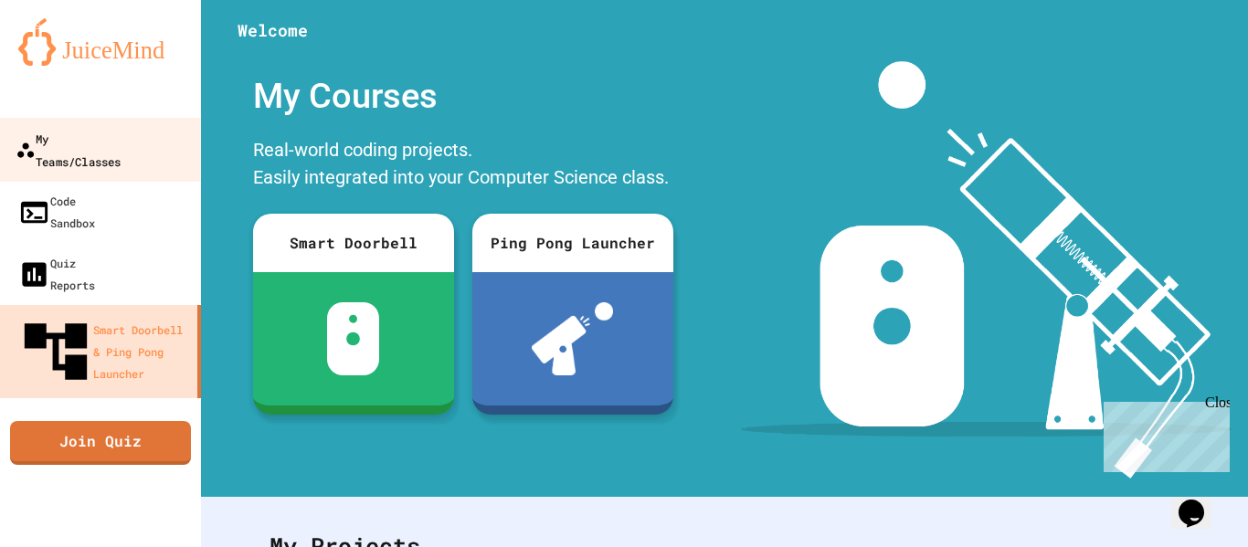 Image resolution: width=1248 pixels, height=547 pixels. What do you see at coordinates (463, 165) in the screenshot?
I see `div: Real-world coding projects. Easily integrated into your Computer Science class.` at bounding box center [463, 165].